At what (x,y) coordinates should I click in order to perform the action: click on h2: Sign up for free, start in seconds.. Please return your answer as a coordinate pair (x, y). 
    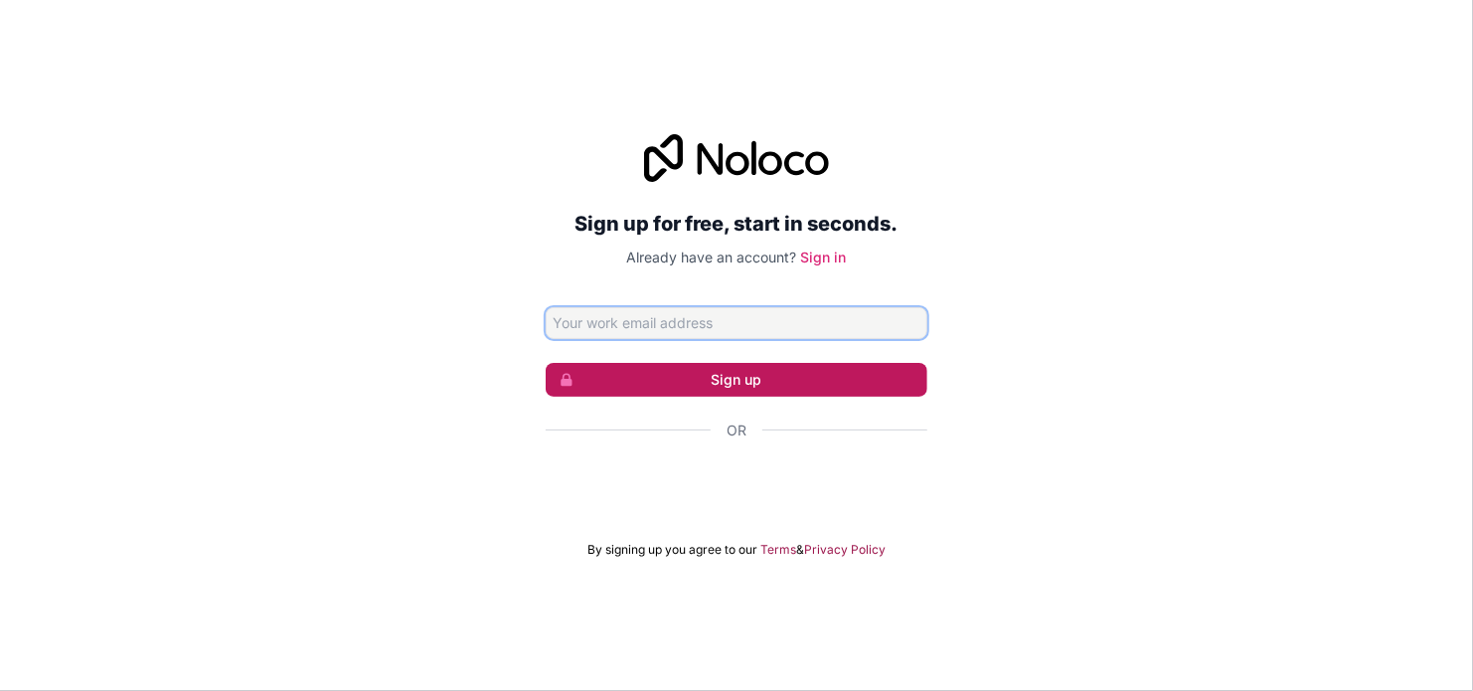
    Looking at the image, I should click on (737, 224).